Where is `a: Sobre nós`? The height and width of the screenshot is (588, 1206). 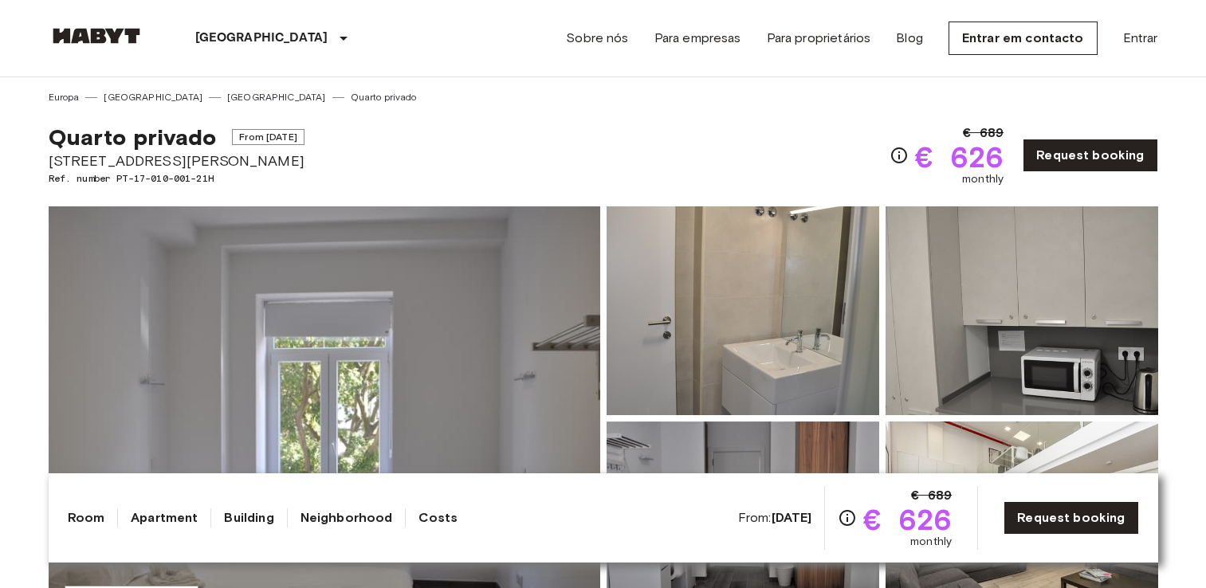
a: Sobre nós is located at coordinates (597, 38).